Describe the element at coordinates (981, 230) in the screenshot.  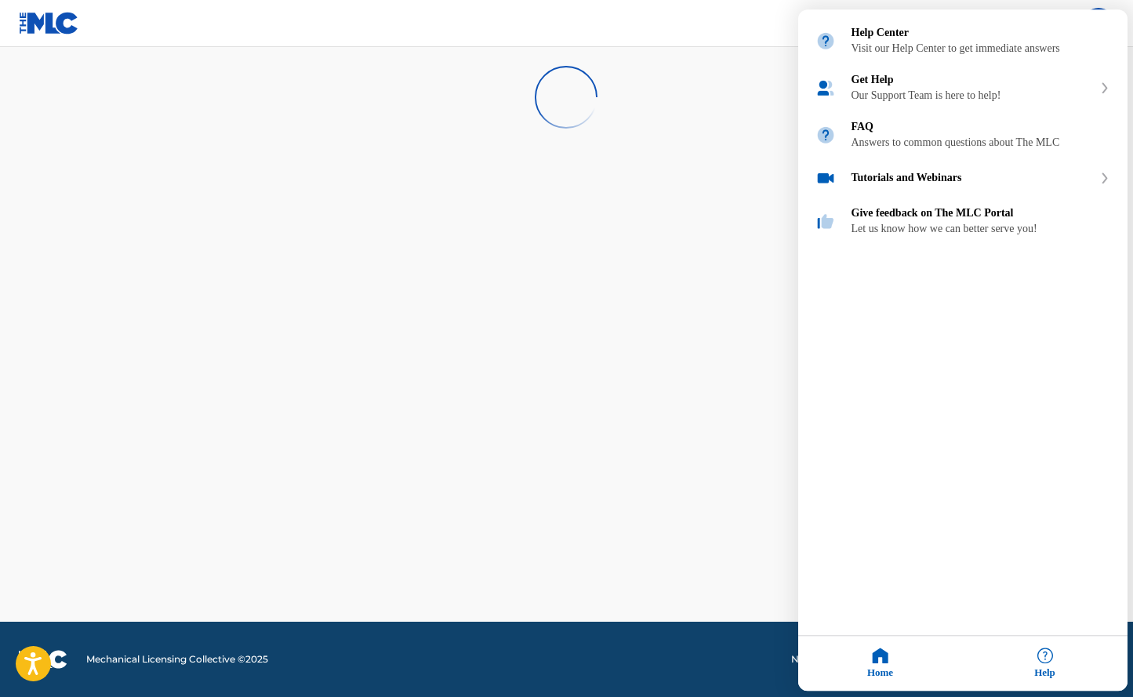
I see `div: Let us know how we can better serve you!` at that location.